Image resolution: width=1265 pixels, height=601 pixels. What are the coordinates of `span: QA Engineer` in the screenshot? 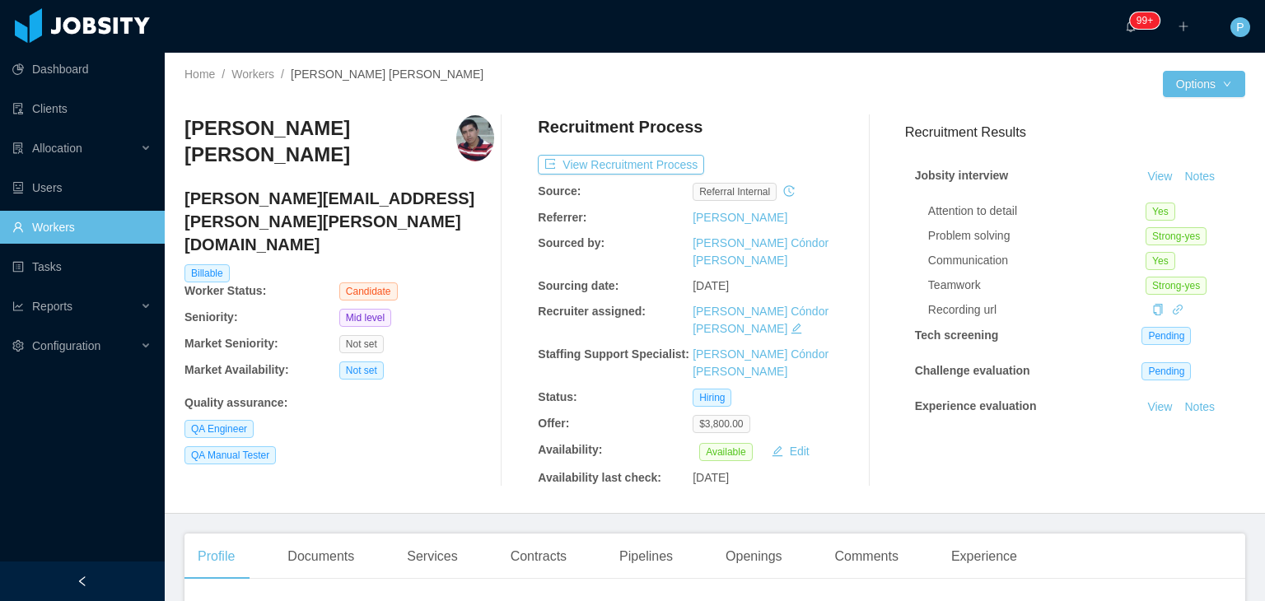 It's located at (219, 429).